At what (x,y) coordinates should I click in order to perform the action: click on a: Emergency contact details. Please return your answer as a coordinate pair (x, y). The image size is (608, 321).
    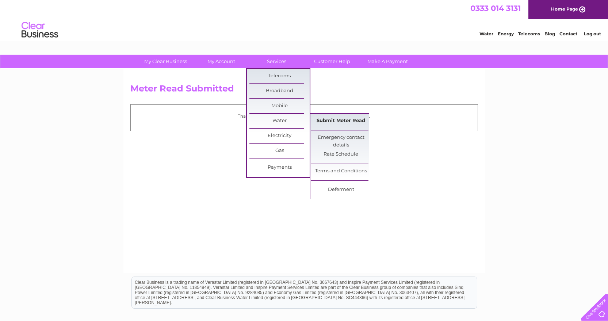
    Looking at the image, I should click on (340, 138).